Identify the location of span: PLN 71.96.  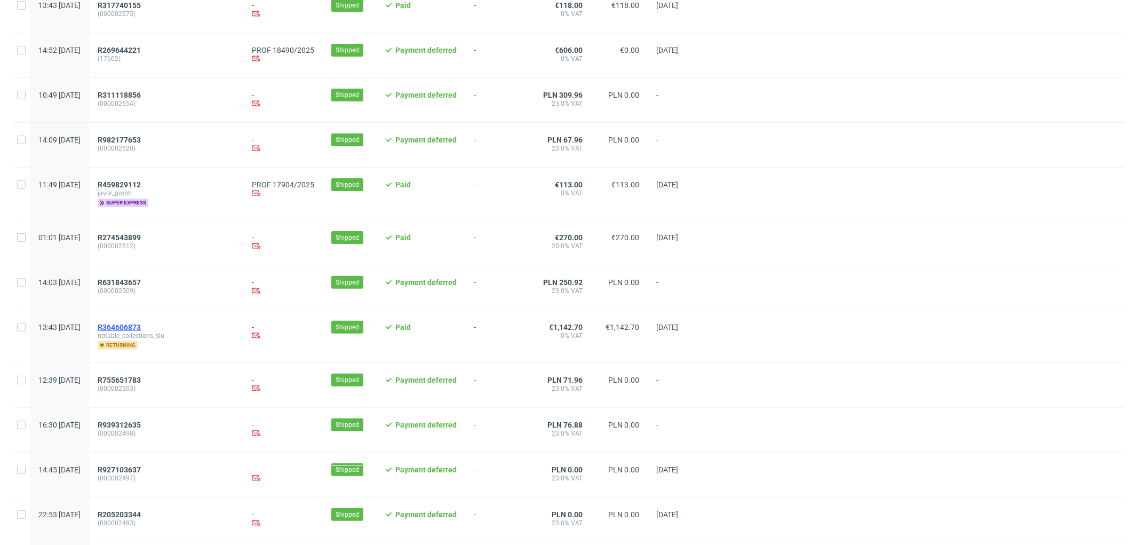
(565, 380).